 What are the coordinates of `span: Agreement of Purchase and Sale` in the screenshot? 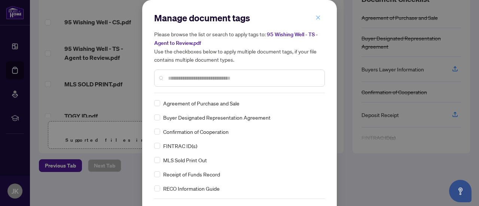 It's located at (201, 103).